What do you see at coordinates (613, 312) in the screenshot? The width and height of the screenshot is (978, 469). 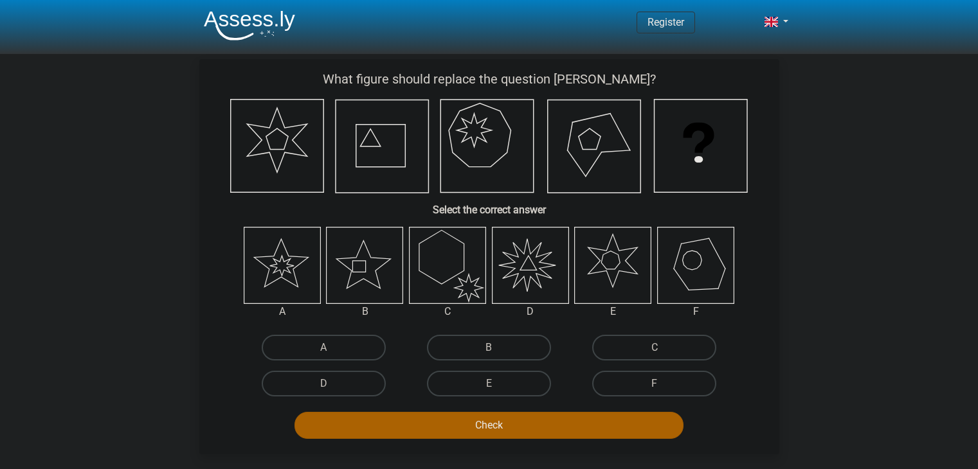 I see `div: E` at bounding box center [613, 312].